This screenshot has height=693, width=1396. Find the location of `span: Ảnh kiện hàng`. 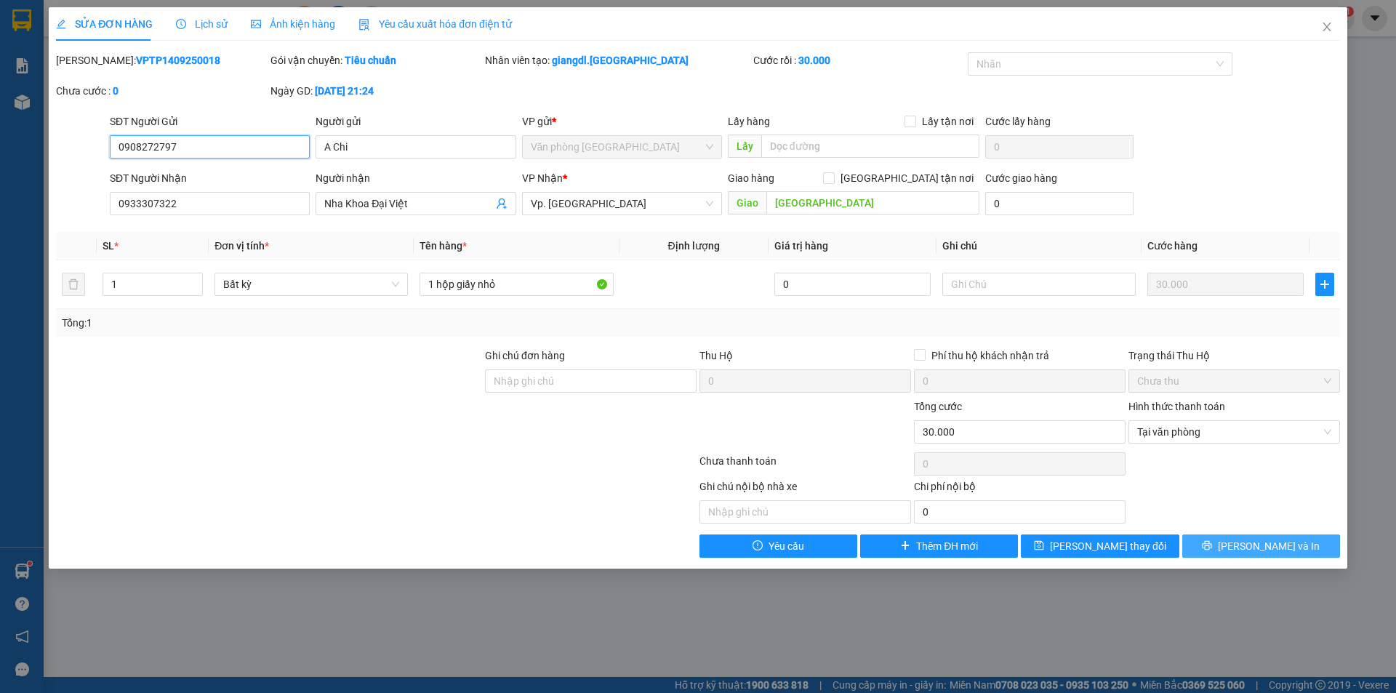

span: Ảnh kiện hàng is located at coordinates (293, 24).